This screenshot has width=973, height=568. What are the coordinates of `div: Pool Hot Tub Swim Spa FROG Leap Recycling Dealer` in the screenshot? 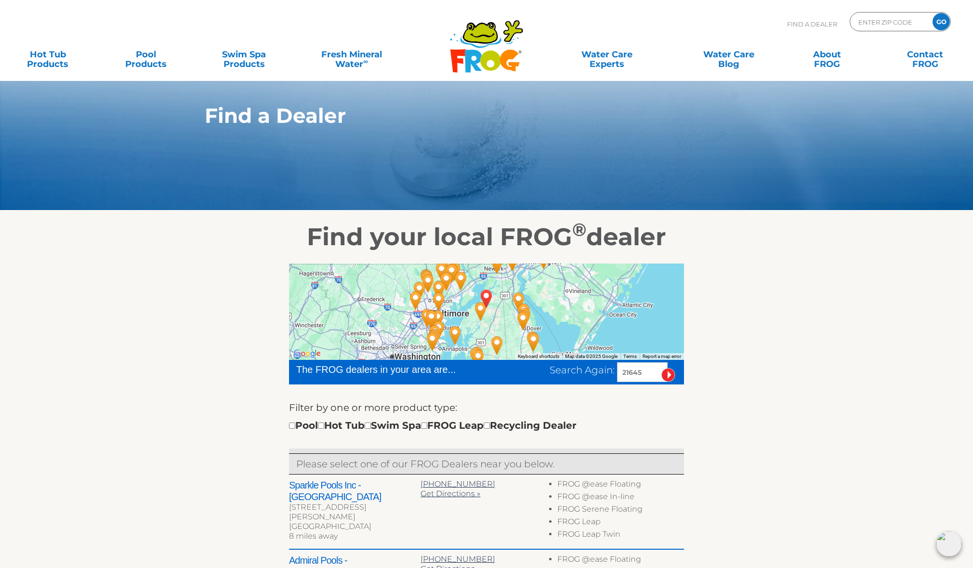 It's located at (433, 425).